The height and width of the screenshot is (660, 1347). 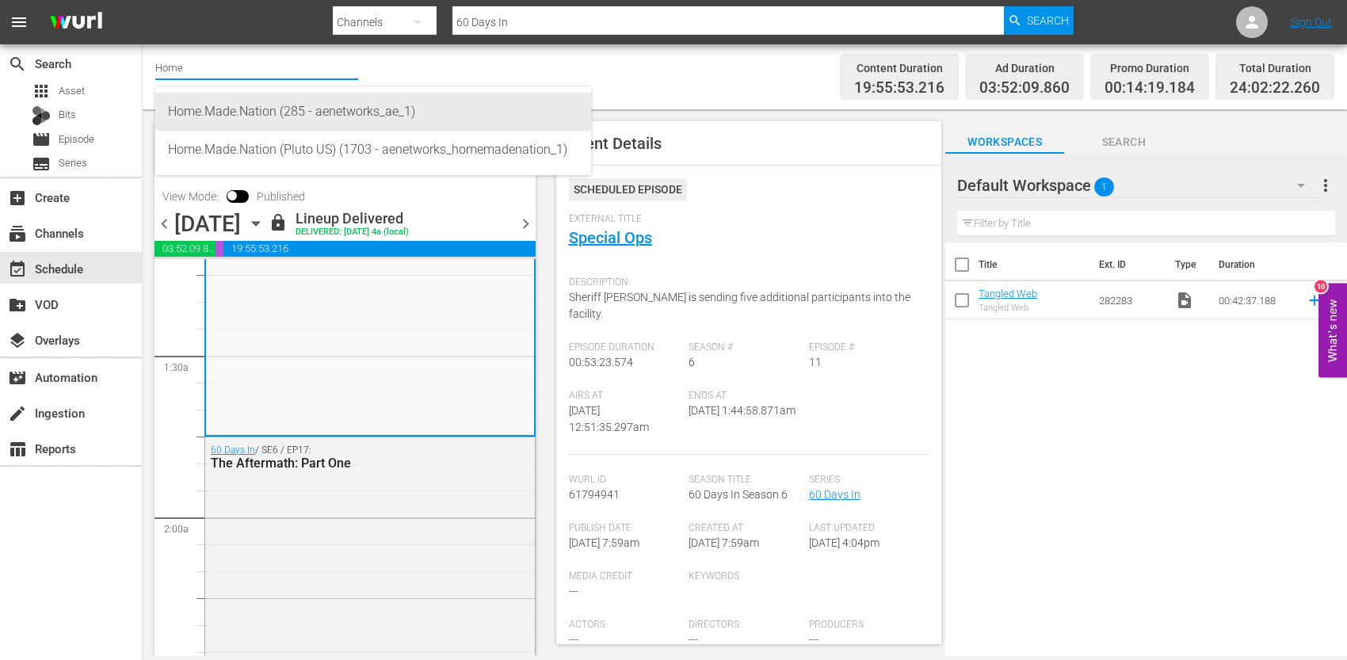 What do you see at coordinates (281, 197) in the screenshot?
I see `span: Published` at bounding box center [281, 197].